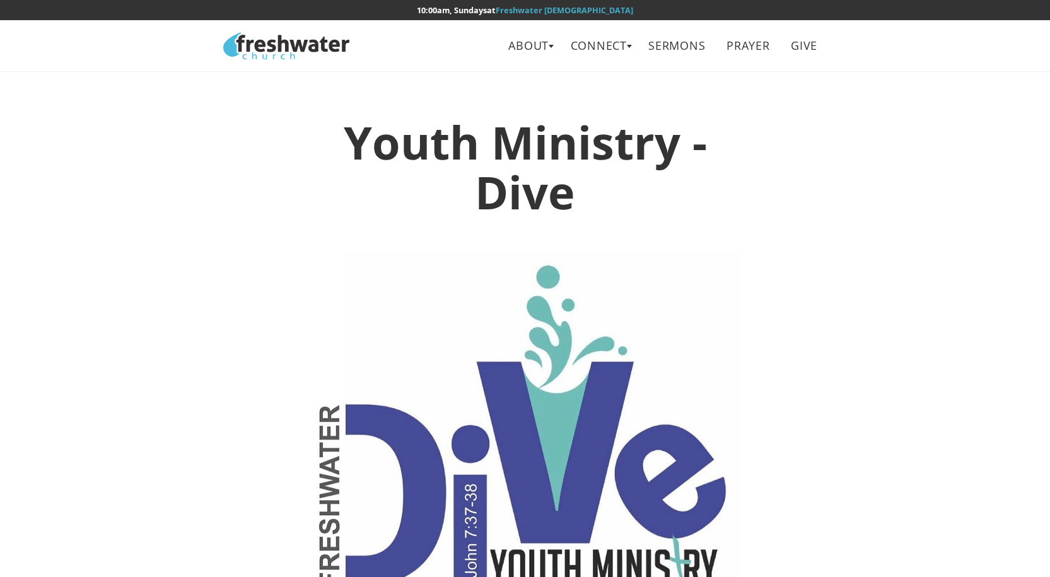 This screenshot has width=1050, height=577. What do you see at coordinates (804, 45) in the screenshot?
I see `a: Give` at bounding box center [804, 45].